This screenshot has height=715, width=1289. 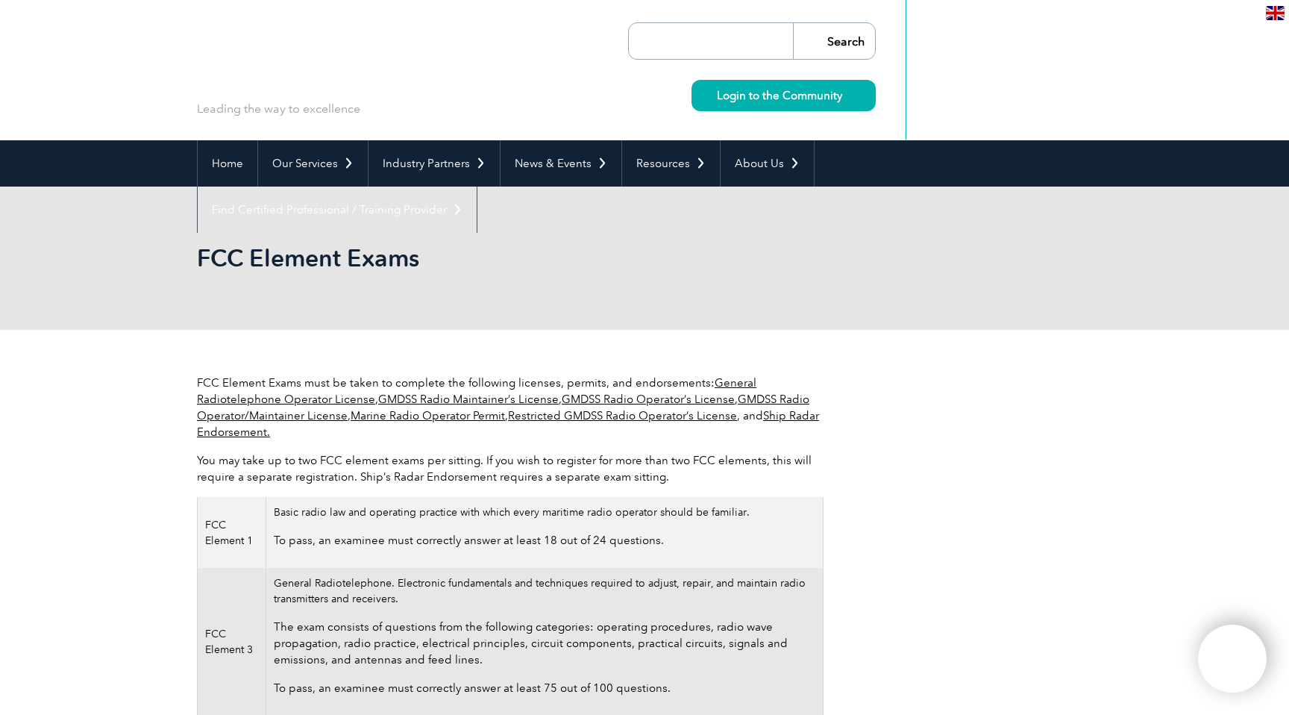 I want to click on a: Restricted GMDSS Radio Operator’s License, so click(x=622, y=416).